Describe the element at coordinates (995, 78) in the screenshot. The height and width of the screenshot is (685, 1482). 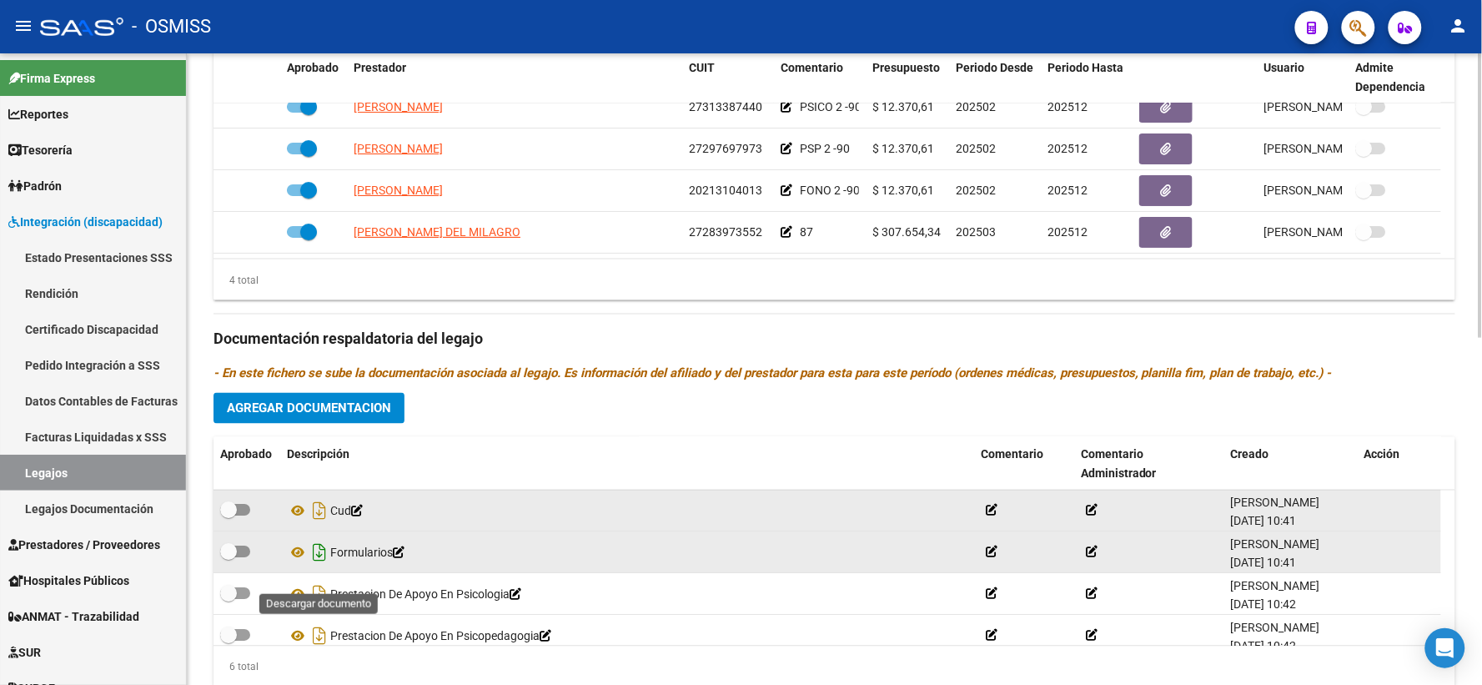
I see `datatable-header-cell: Periodo Desde` at that location.